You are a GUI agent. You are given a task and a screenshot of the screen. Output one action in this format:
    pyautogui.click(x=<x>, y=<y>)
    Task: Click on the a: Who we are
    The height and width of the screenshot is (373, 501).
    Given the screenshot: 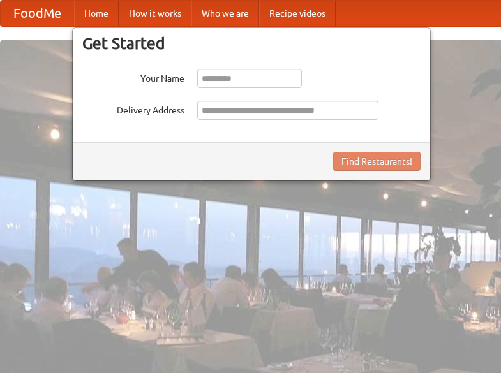 What is the action you would take?
    pyautogui.click(x=225, y=13)
    